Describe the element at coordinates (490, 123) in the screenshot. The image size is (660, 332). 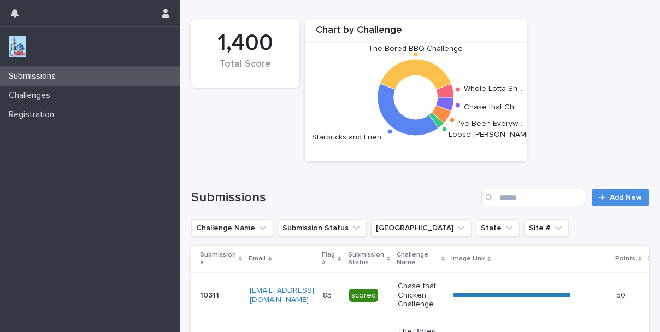
I see `text: I've Been Everyw…` at that location.